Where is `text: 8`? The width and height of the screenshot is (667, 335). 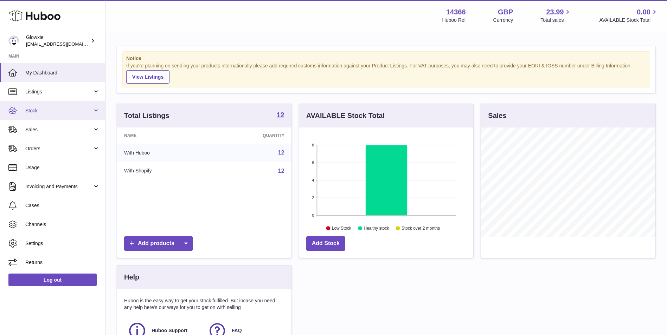
text: 8 is located at coordinates (313, 145).